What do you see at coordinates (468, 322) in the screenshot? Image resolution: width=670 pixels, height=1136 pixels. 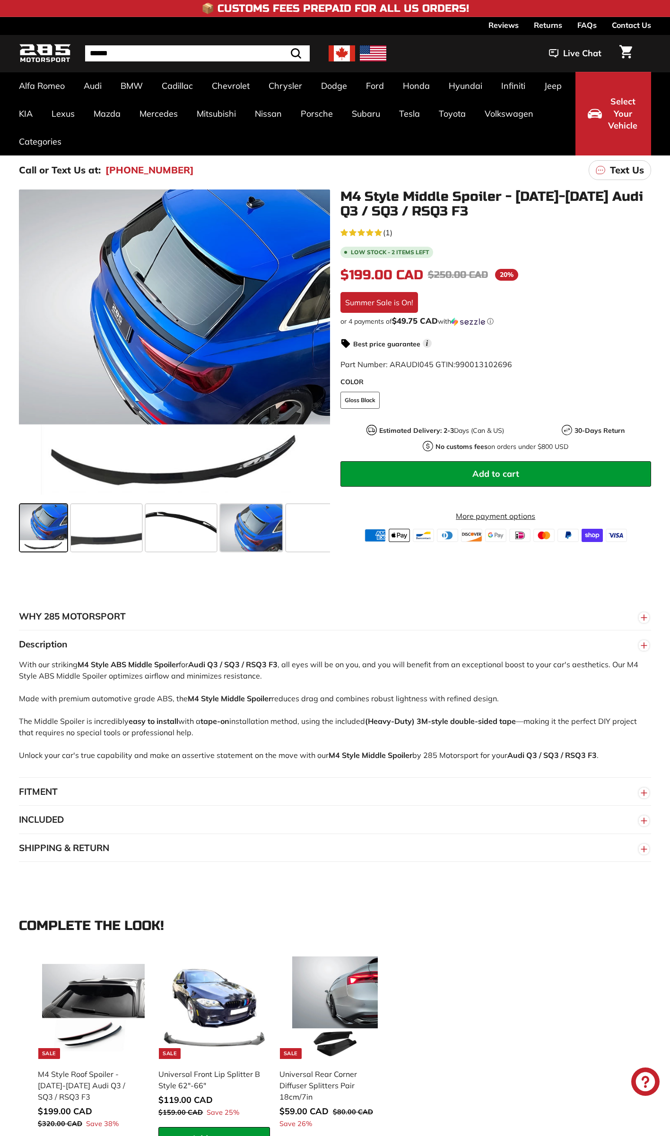 I see `img: Sezzle` at bounding box center [468, 322].